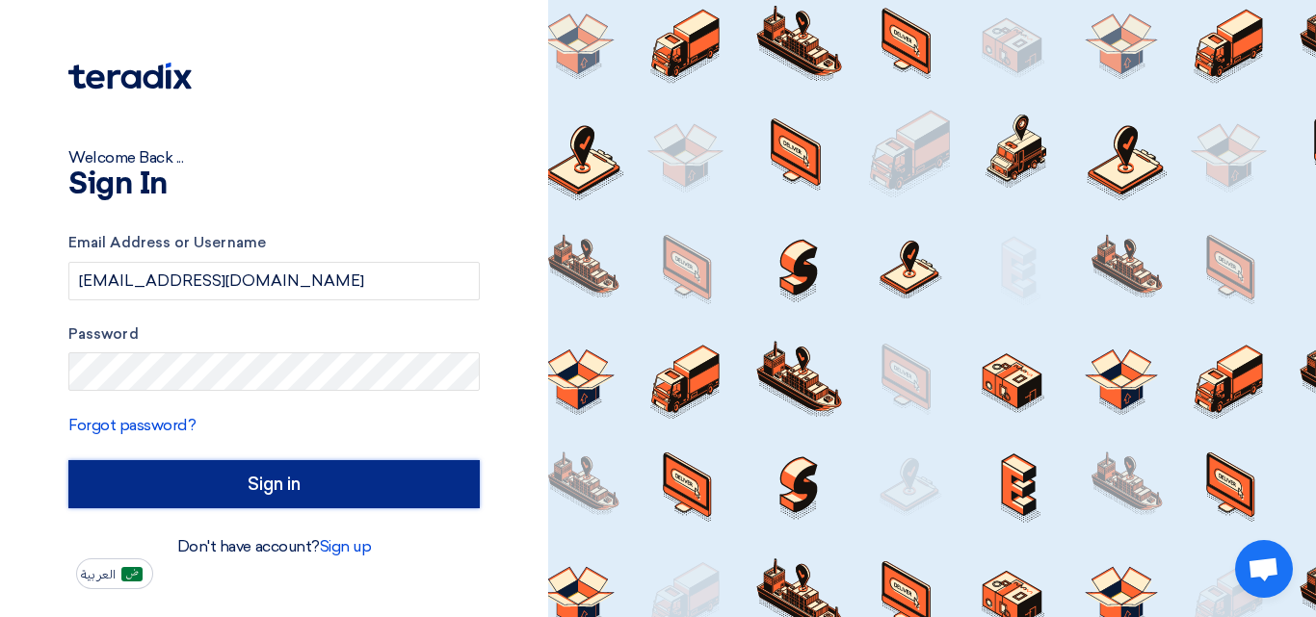 The image size is (1316, 617). What do you see at coordinates (274, 243) in the screenshot?
I see `label: Email Address or Username` at bounding box center [274, 243].